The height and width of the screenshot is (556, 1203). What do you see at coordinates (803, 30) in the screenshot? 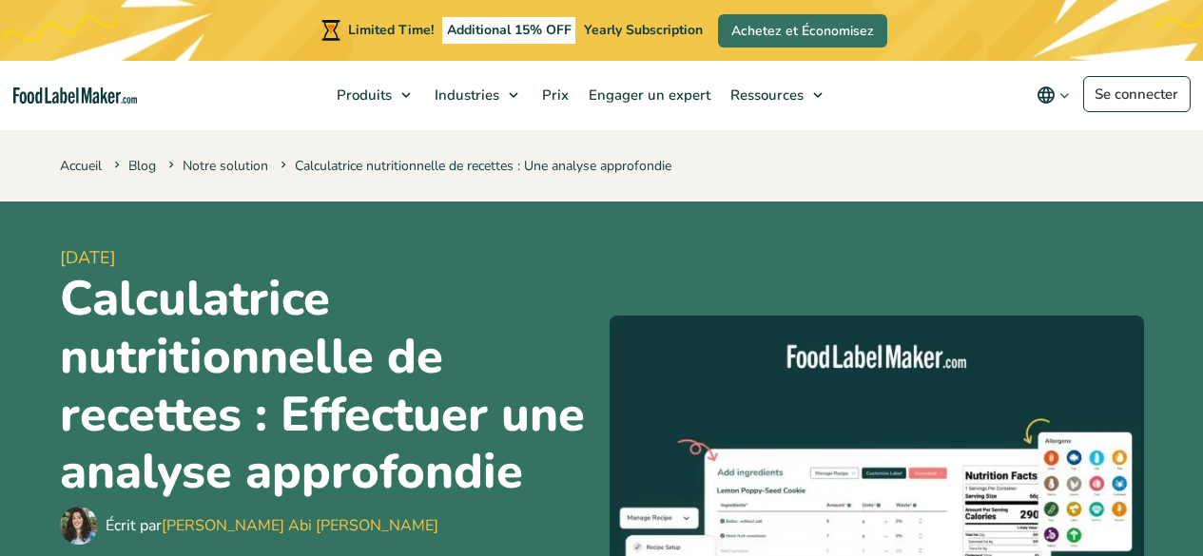
I see `a: Achetez et Économisez` at bounding box center [803, 30].